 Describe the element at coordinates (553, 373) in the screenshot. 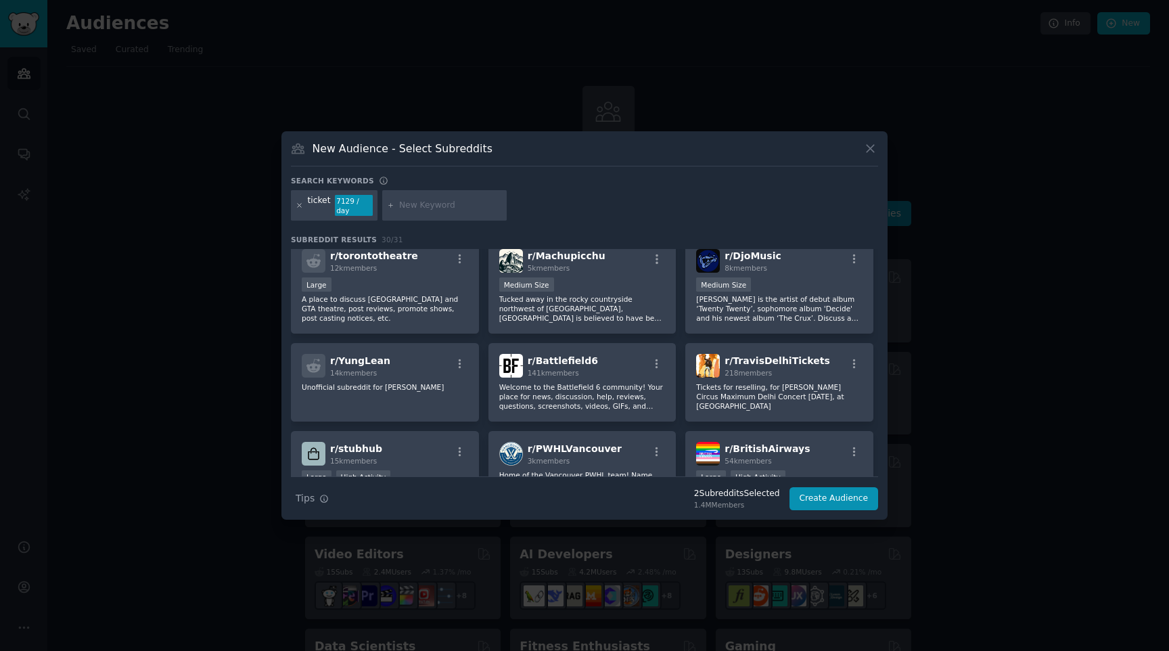

I see `span: 141k members` at that location.